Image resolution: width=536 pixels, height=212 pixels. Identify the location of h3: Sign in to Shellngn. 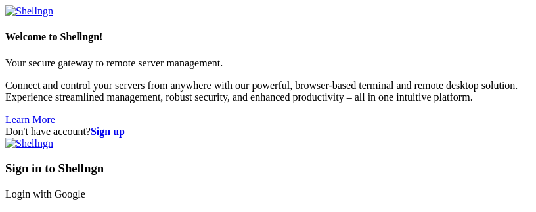
(268, 168).